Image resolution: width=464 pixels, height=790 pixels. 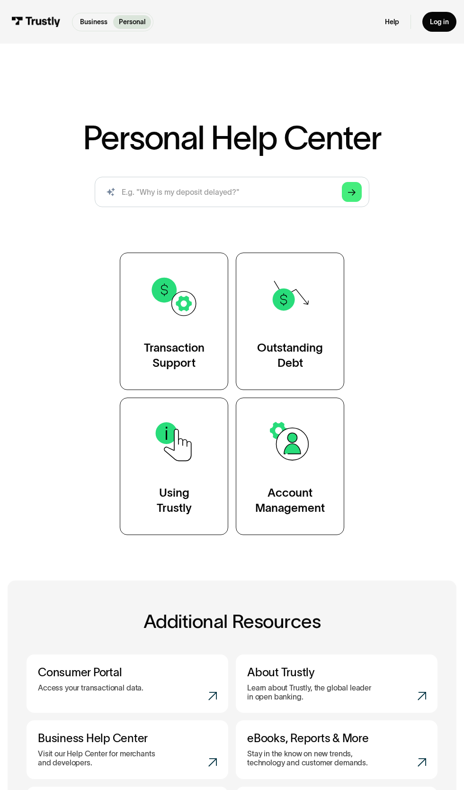 I want to click on a: TransactionSupport, so click(x=174, y=321).